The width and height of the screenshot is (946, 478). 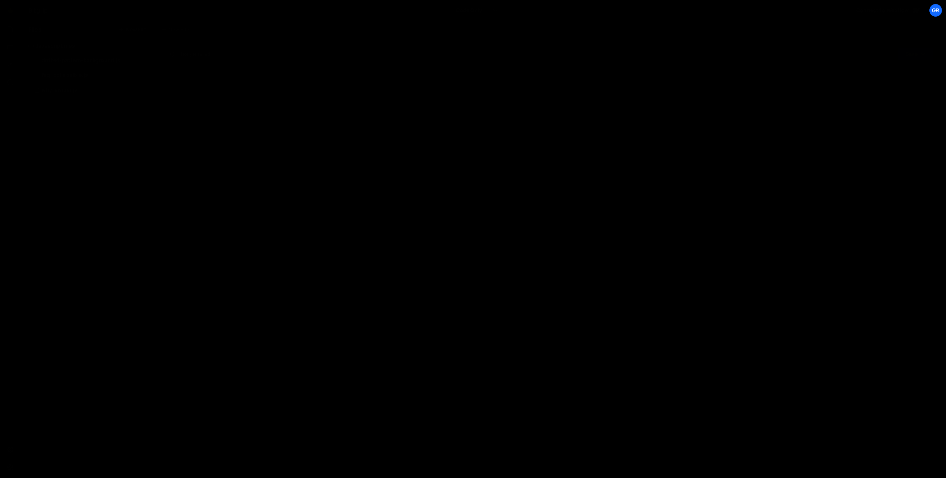 What do you see at coordinates (60, 90) in the screenshot?
I see `div: why-swiper.js` at bounding box center [60, 90].